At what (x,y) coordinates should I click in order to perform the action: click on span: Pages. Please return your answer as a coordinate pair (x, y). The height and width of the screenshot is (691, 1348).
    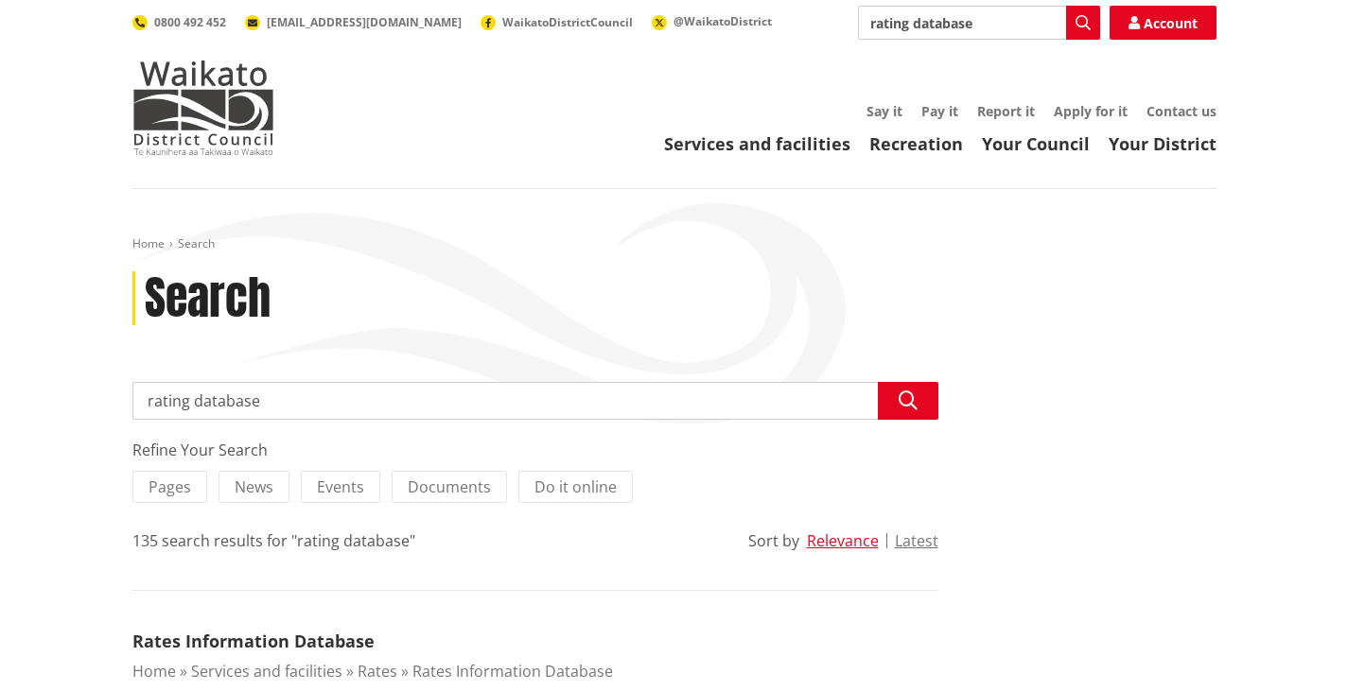
    Looking at the image, I should click on (169, 487).